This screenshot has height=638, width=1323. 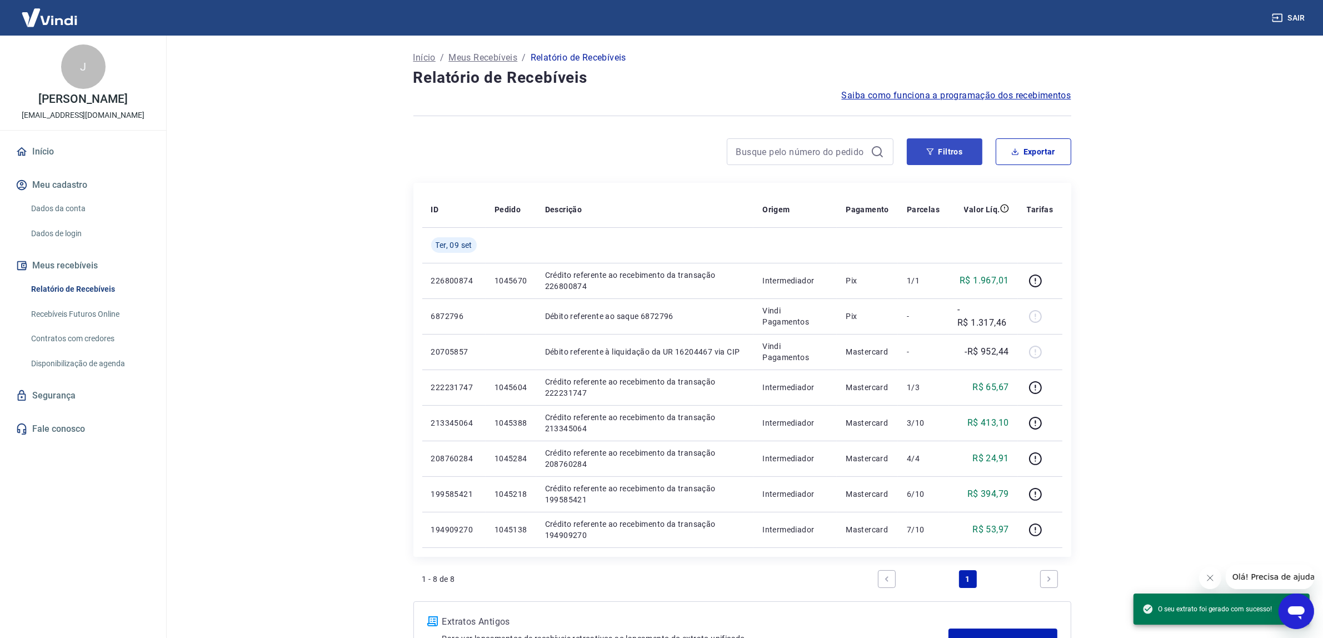 What do you see at coordinates (511, 387) in the screenshot?
I see `p: 1045604` at bounding box center [511, 387].